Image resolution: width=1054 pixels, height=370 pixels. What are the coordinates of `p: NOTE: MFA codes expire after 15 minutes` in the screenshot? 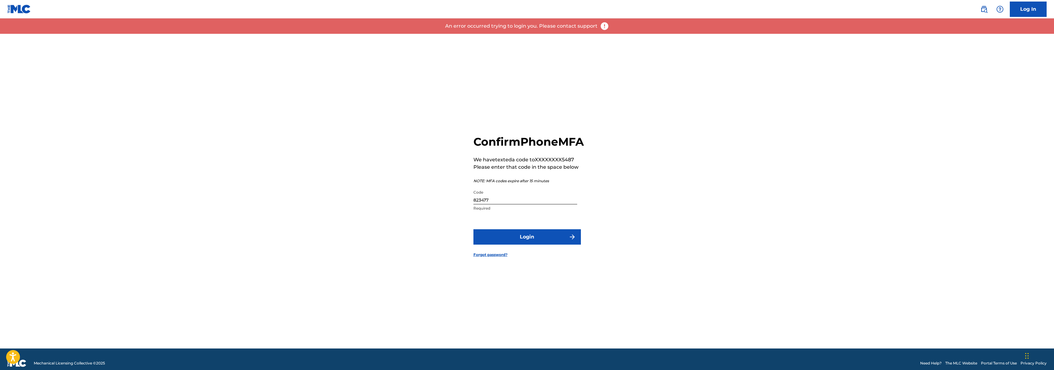 It's located at (529, 181).